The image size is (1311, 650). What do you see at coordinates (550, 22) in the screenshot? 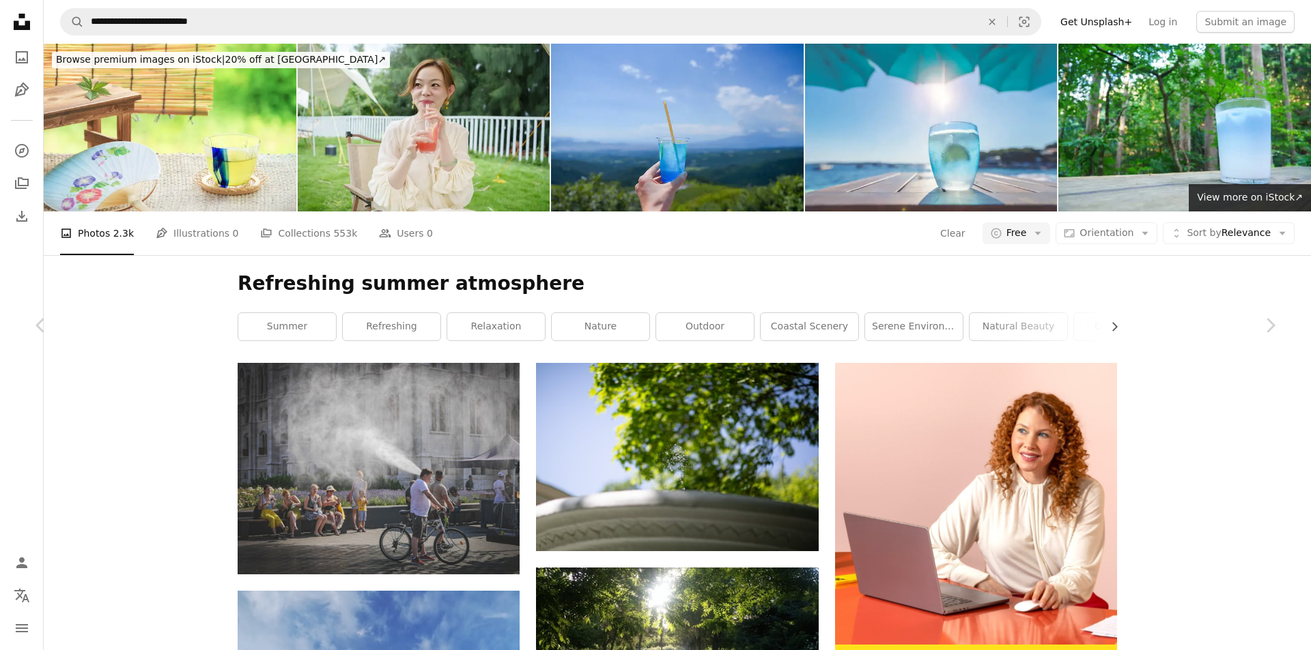
I see `form: Find visuals sitewide` at bounding box center [550, 22].